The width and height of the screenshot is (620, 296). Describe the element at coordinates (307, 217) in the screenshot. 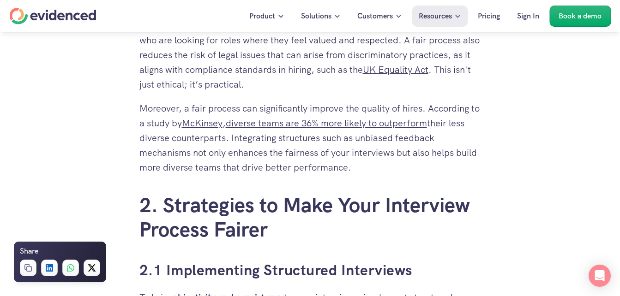

I see `a: 2. Strategies to Make Your Interview Process Fairer` at that location.